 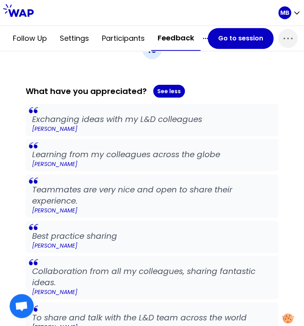 I want to click on button: Follow up, so click(x=30, y=38).